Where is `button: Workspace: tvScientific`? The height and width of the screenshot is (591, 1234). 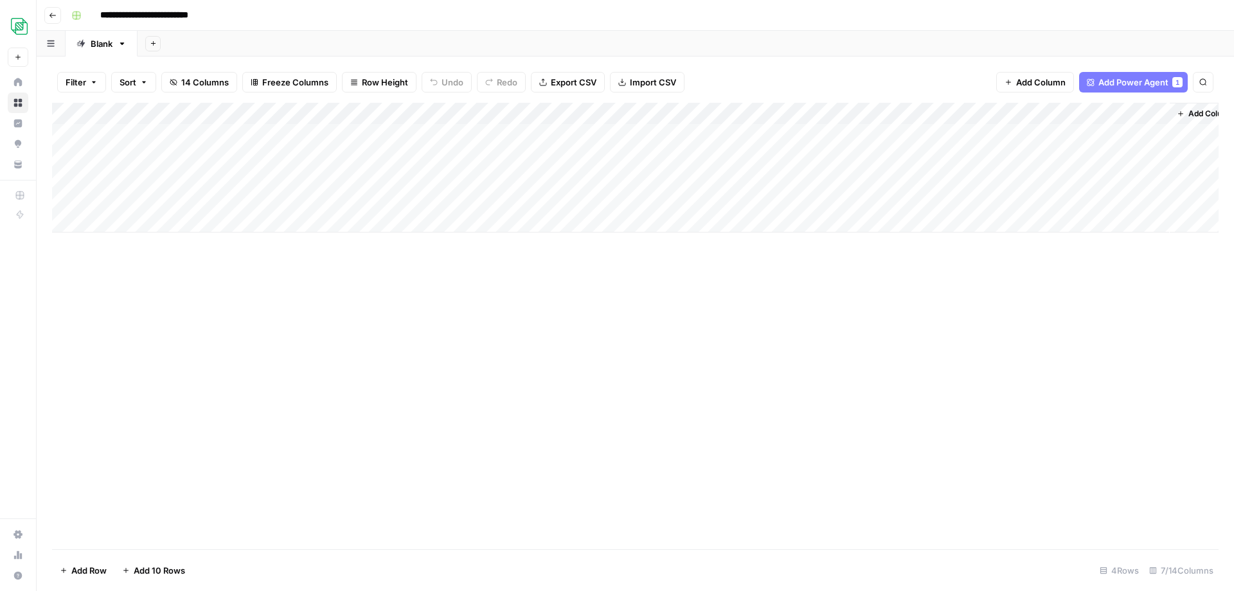
button: Workspace: tvScientific is located at coordinates (18, 26).